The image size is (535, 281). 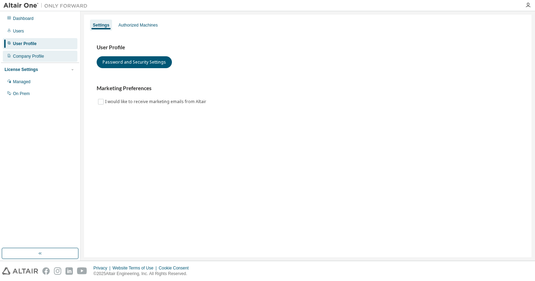 I want to click on h3: Marketing Preferences, so click(x=307, y=89).